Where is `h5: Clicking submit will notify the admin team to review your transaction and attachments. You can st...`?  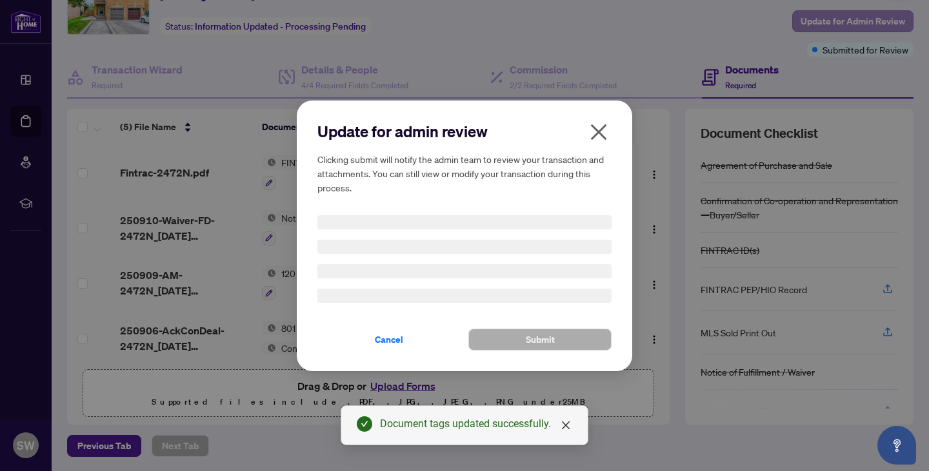
h5: Clicking submit will notify the admin team to review your transaction and attachments. You can st... is located at coordinates (464, 173).